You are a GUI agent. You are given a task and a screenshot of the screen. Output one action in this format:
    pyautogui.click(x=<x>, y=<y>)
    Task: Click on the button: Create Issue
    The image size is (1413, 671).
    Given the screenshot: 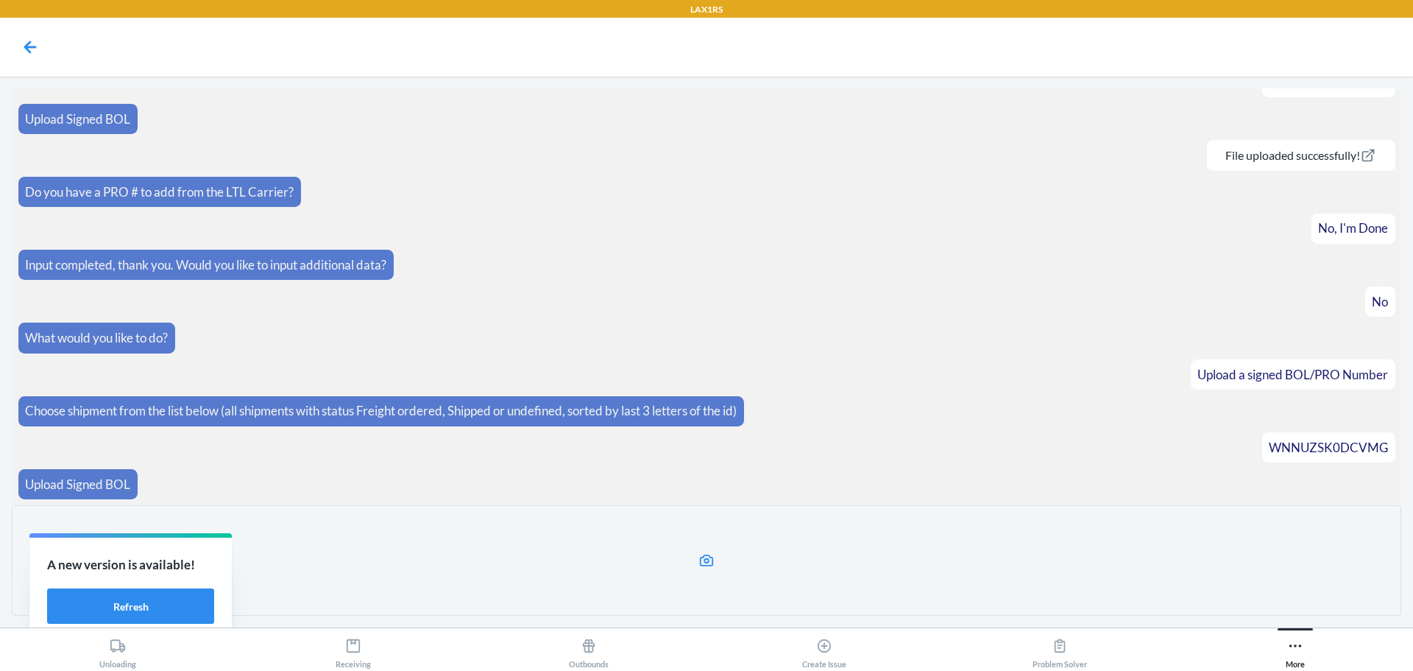 What is the action you would take?
    pyautogui.click(x=824, y=648)
    